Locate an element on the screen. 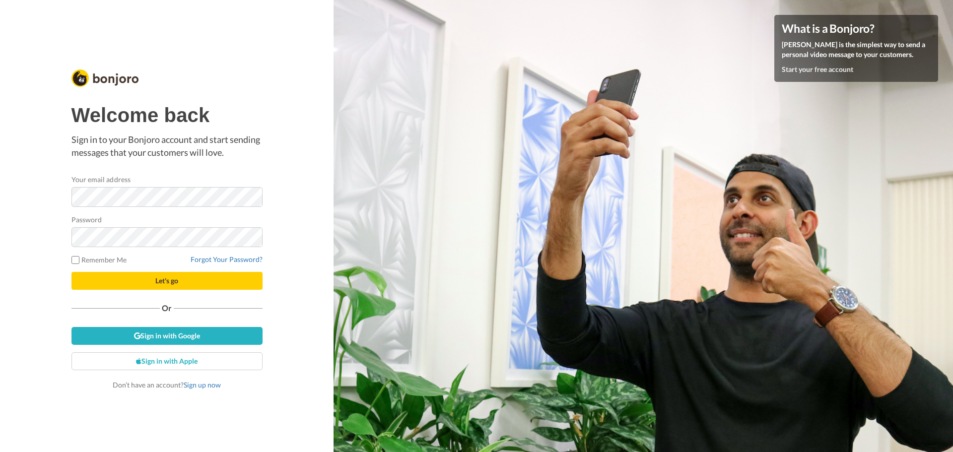 This screenshot has width=953, height=452. h4: What is a Bonjoro? is located at coordinates (856, 28).